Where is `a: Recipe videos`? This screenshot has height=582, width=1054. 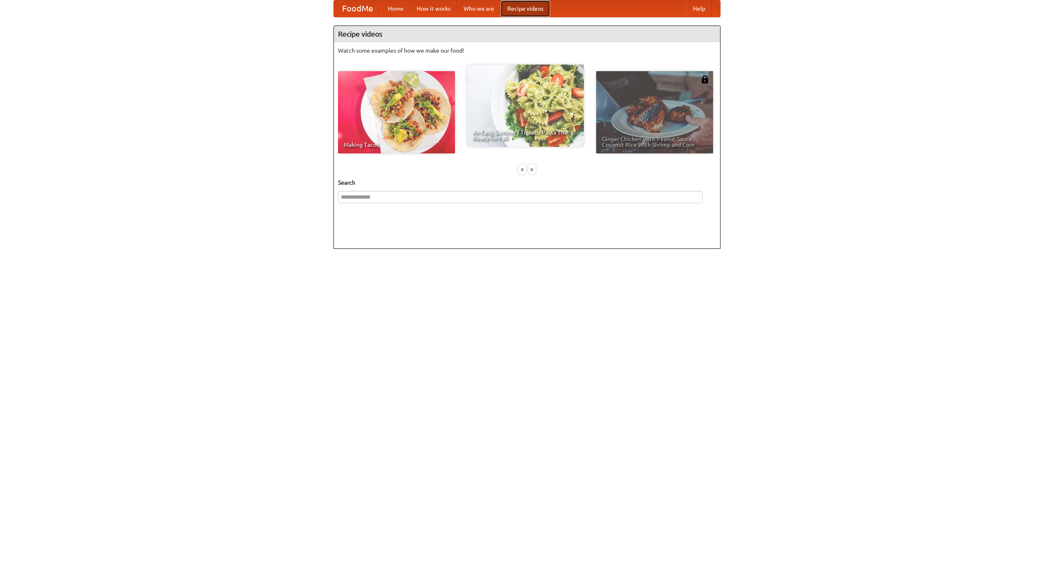 a: Recipe videos is located at coordinates (525, 9).